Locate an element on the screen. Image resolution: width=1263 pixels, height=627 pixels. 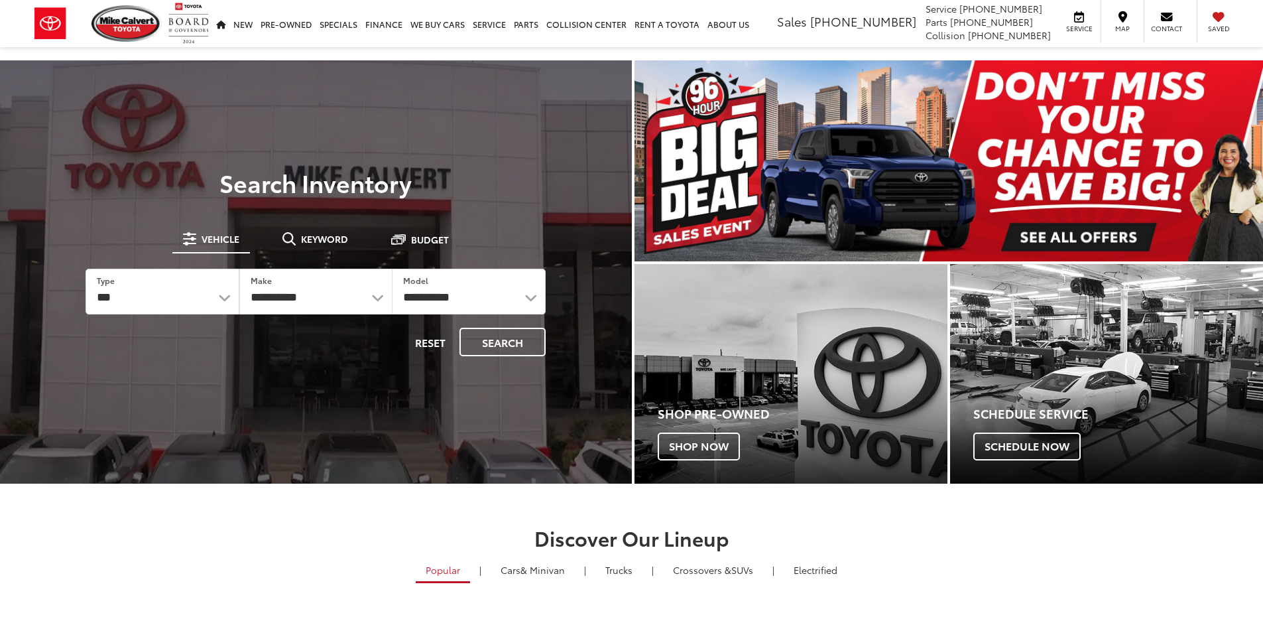
a: Popular is located at coordinates (443, 570).